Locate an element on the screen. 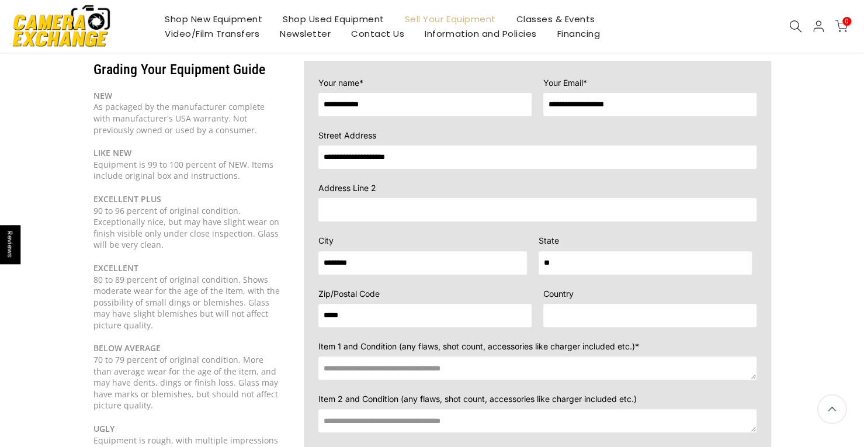 This screenshot has height=447, width=864. b: BELOW AVERAGE is located at coordinates (127, 348).